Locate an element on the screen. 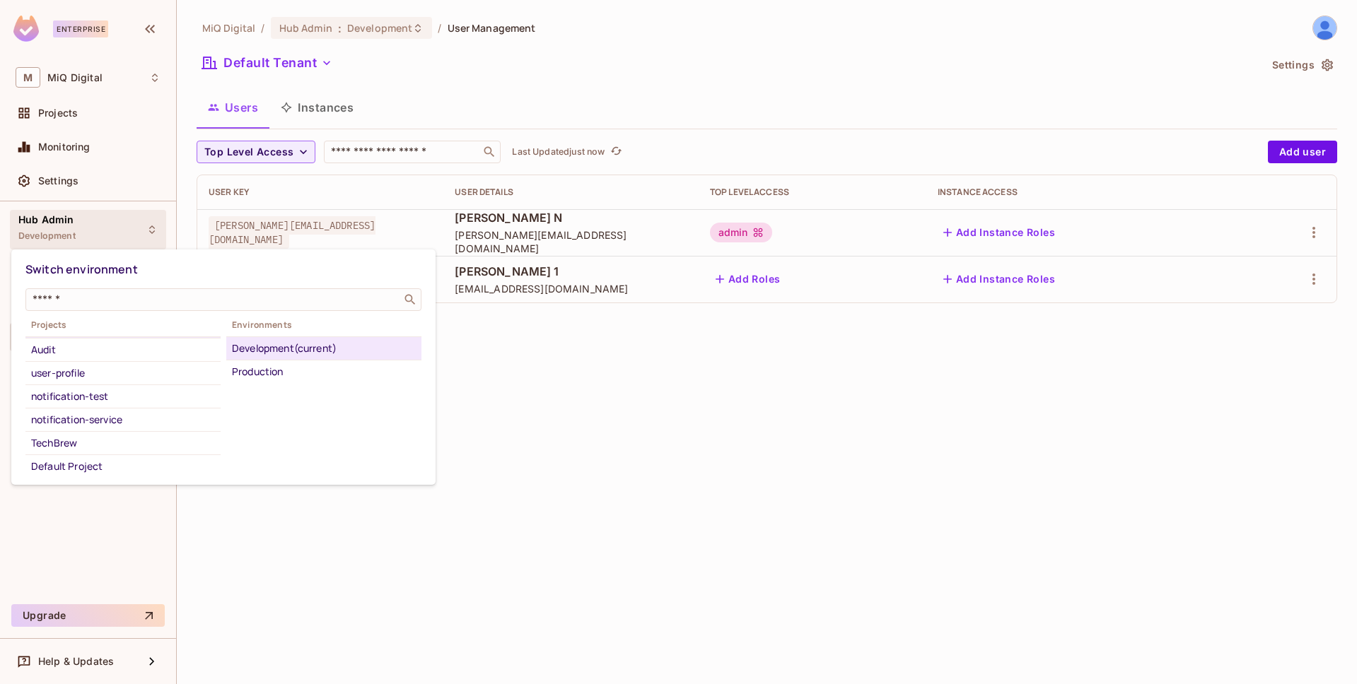 This screenshot has width=1357, height=684. span: Environments is located at coordinates (324, 325).